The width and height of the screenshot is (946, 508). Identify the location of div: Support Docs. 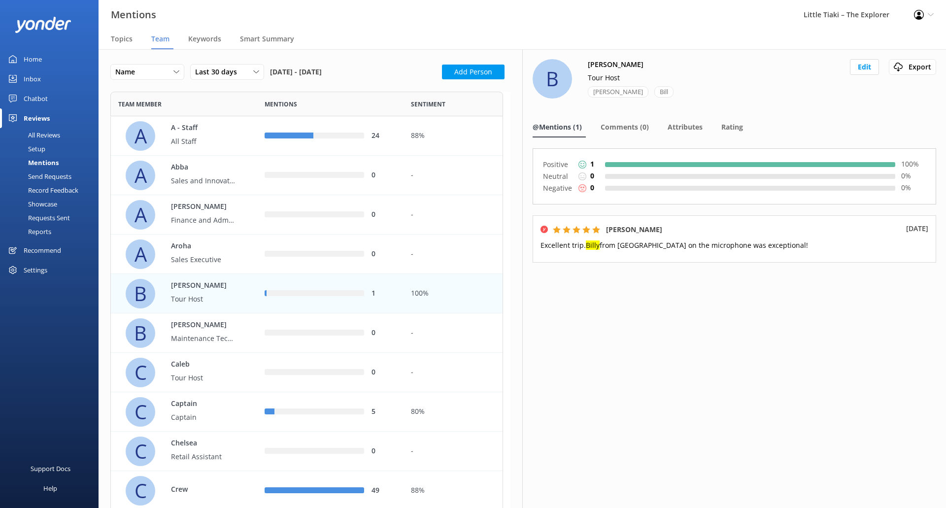
(50, 469).